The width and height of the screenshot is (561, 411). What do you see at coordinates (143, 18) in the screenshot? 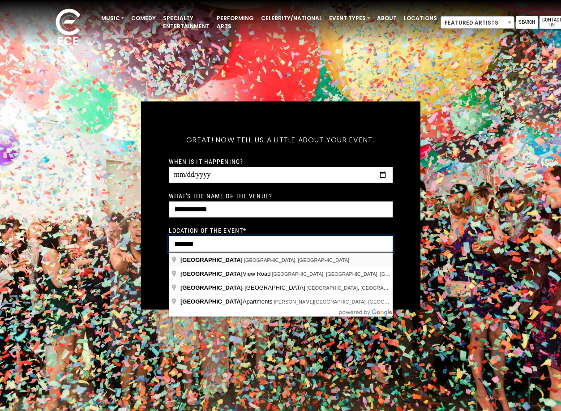
I see `a: Comedy` at bounding box center [143, 18].